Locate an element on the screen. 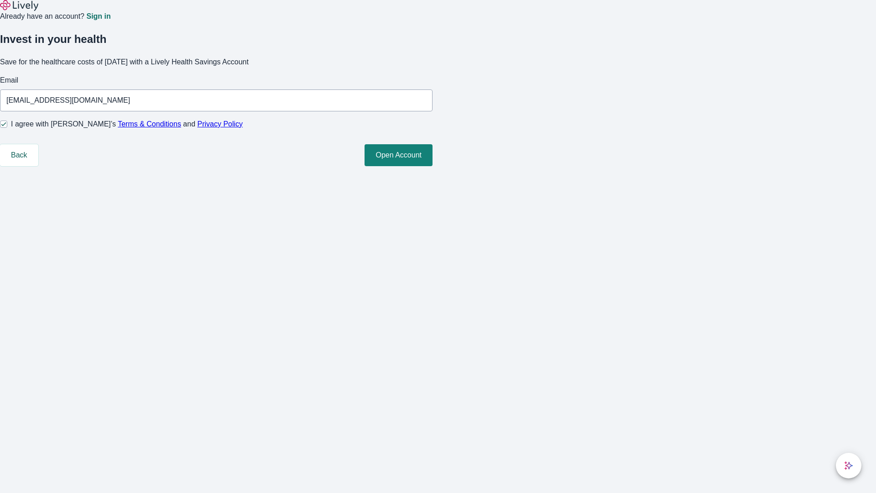  svg: Lively AI Assistant is located at coordinates (848, 465).